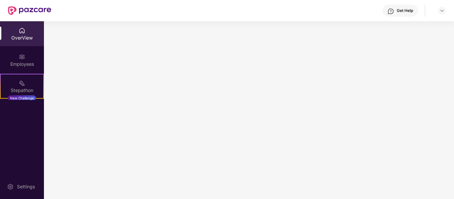 This screenshot has height=199, width=454. What do you see at coordinates (26, 187) in the screenshot?
I see `div: Settings` at bounding box center [26, 187].